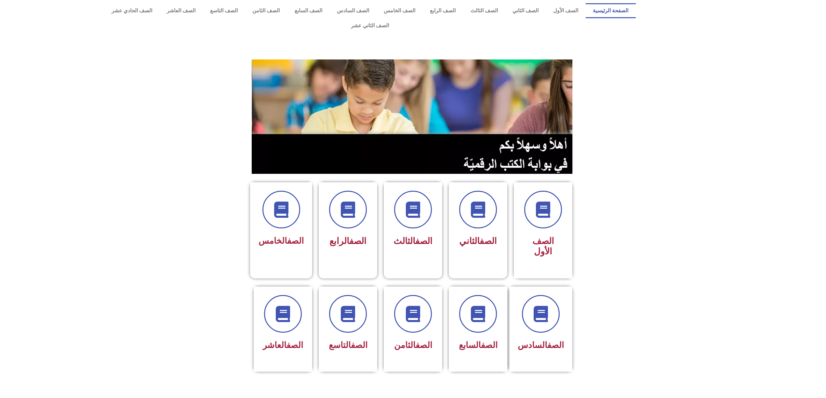 The image size is (826, 398). What do you see at coordinates (132, 11) in the screenshot?
I see `a: الصف الحادي عشر` at bounding box center [132, 11].